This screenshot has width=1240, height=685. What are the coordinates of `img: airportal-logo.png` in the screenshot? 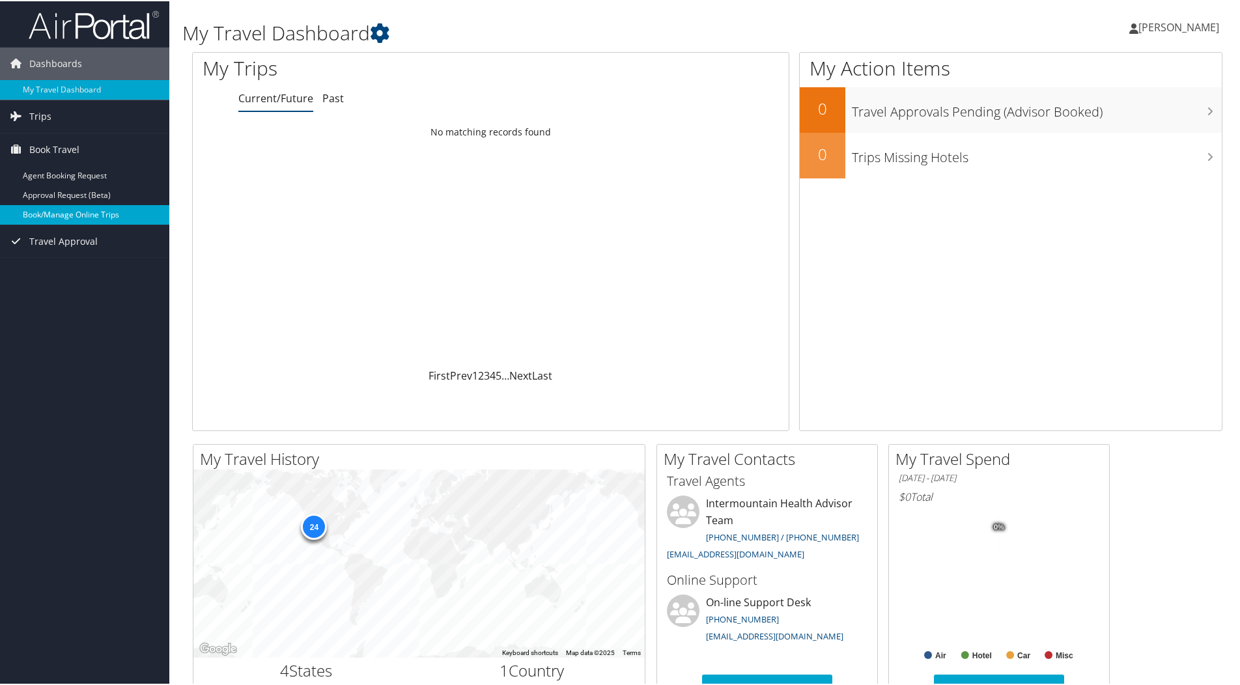 It's located at (94, 23).